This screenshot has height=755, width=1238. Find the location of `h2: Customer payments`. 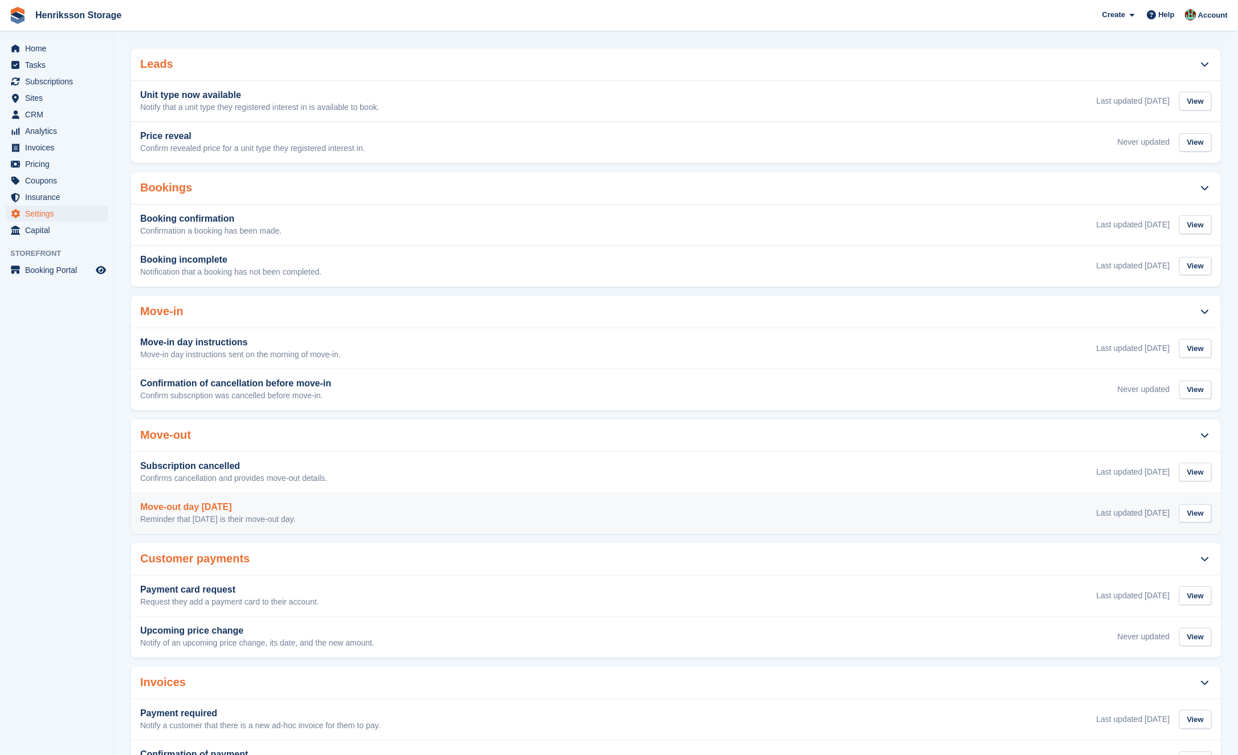

h2: Customer payments is located at coordinates (195, 558).